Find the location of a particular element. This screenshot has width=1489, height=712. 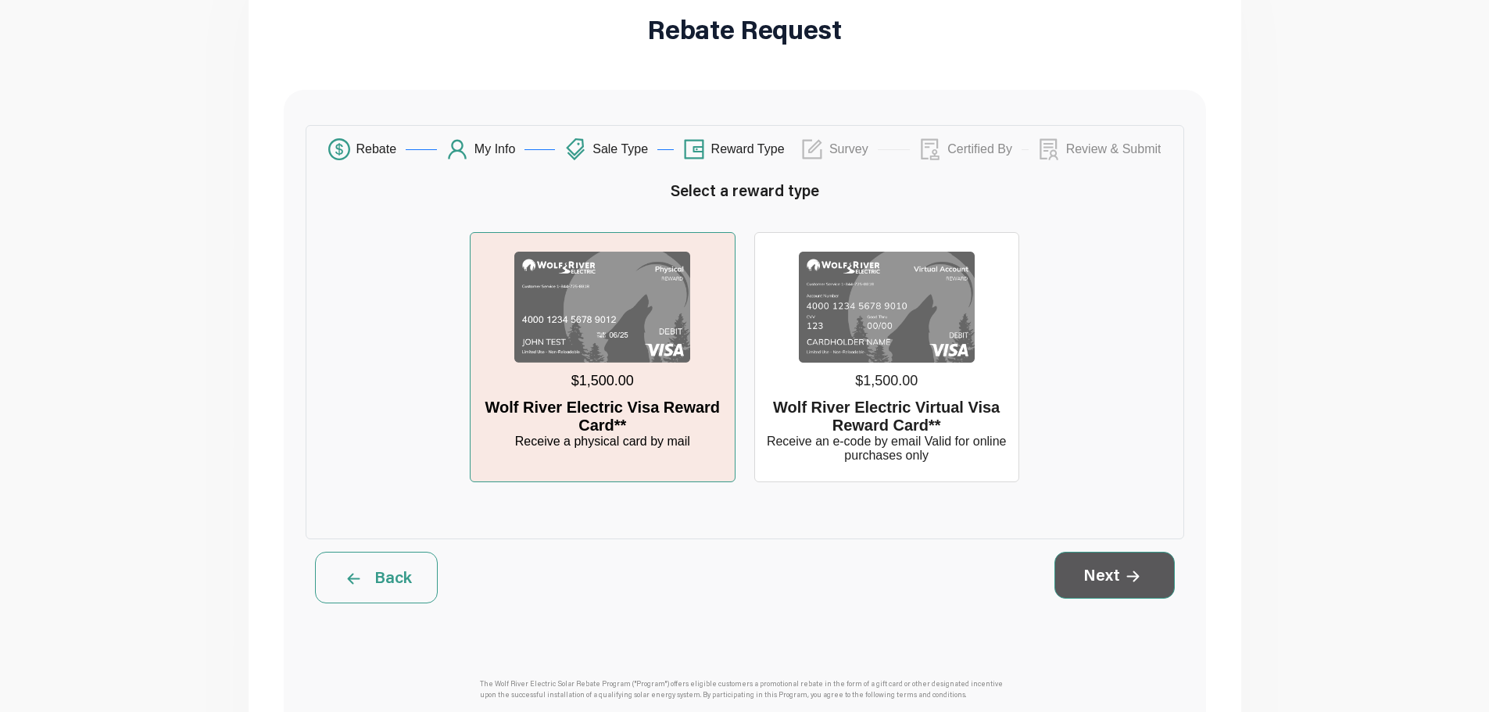

span: form is located at coordinates (812, 149).